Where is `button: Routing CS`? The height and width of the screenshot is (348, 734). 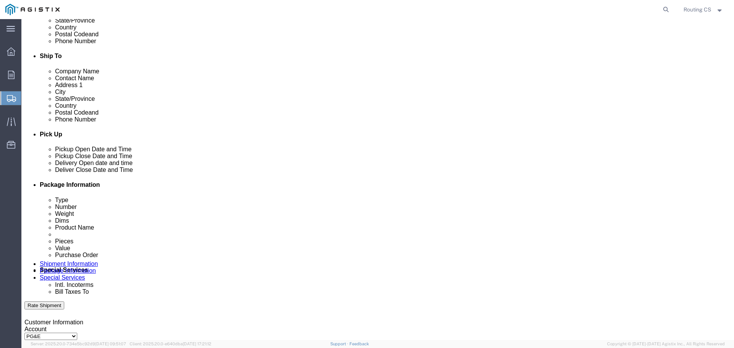
button: Routing CS is located at coordinates (703, 10).